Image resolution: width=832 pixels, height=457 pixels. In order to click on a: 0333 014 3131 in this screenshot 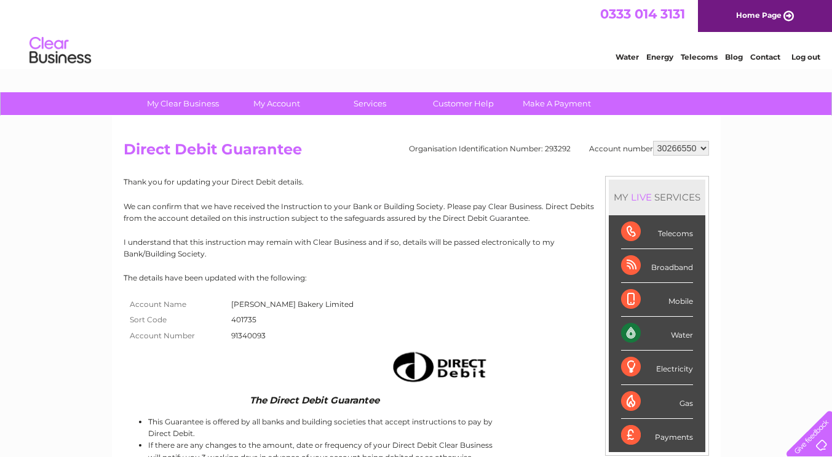, I will do `click(643, 14)`.